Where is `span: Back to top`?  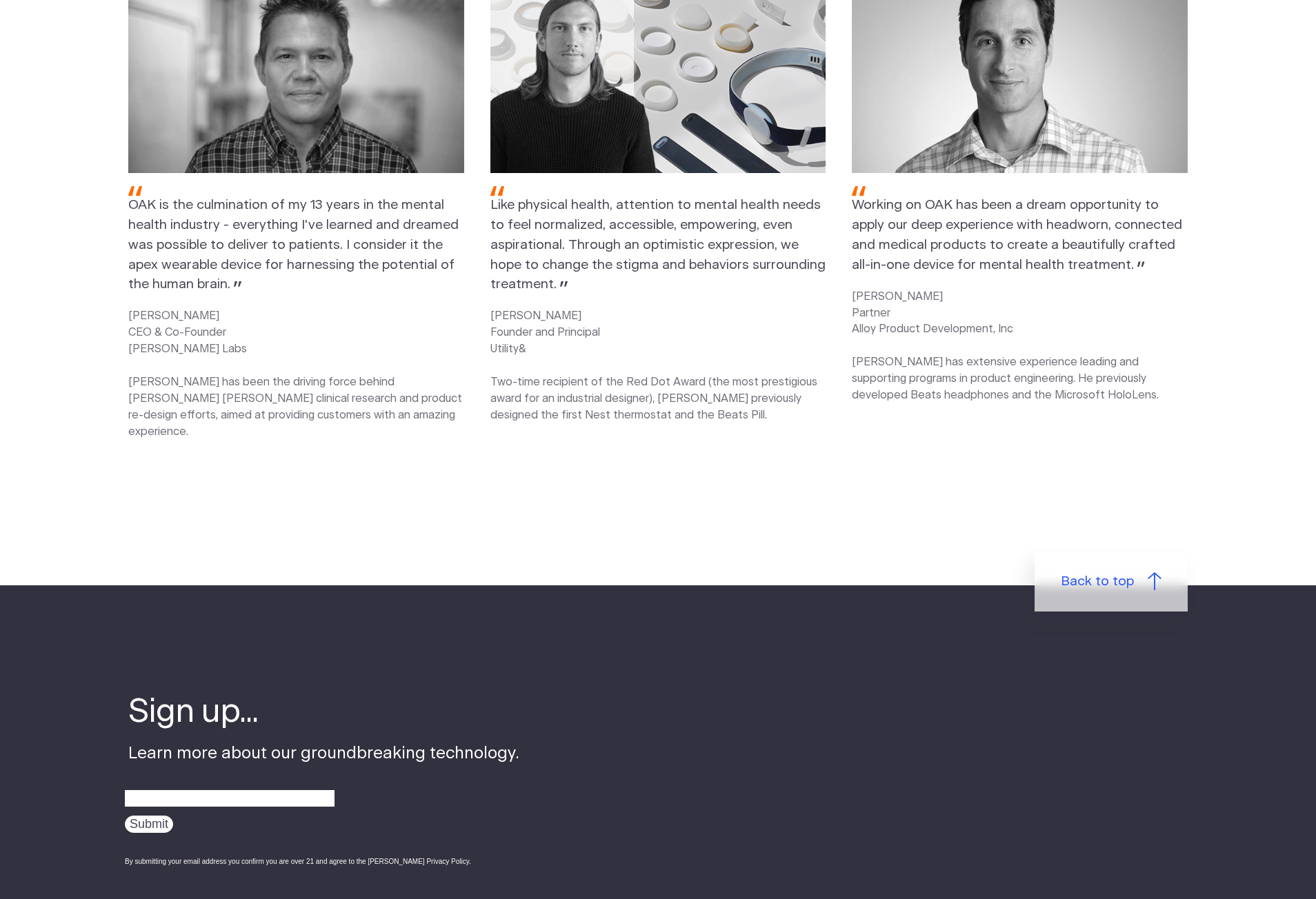 span: Back to top is located at coordinates (1097, 582).